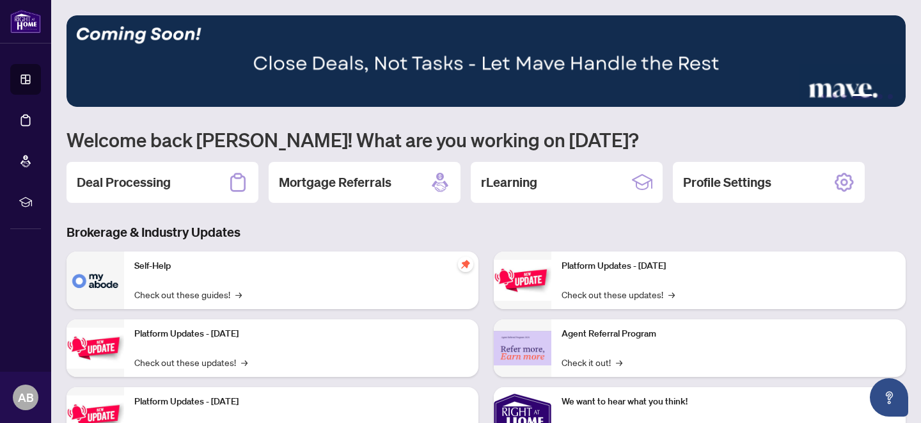 The image size is (921, 423). Describe the element at coordinates (880, 97) in the screenshot. I see `button: 5` at that location.